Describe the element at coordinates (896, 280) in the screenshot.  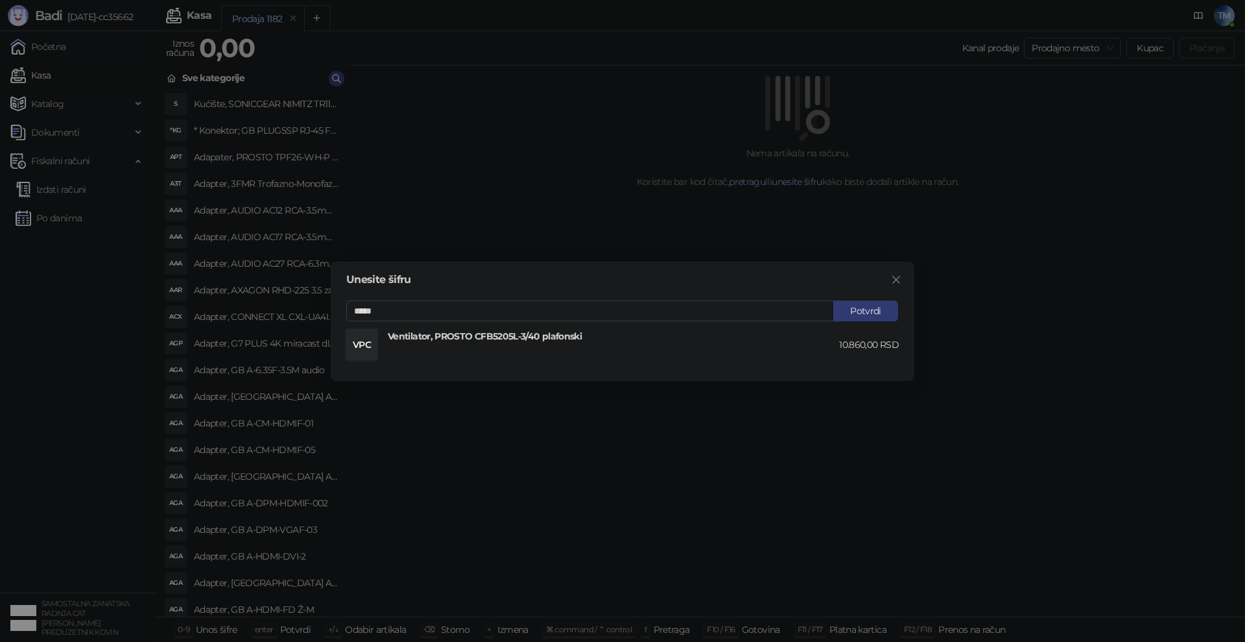
I see `button: Close` at that location.